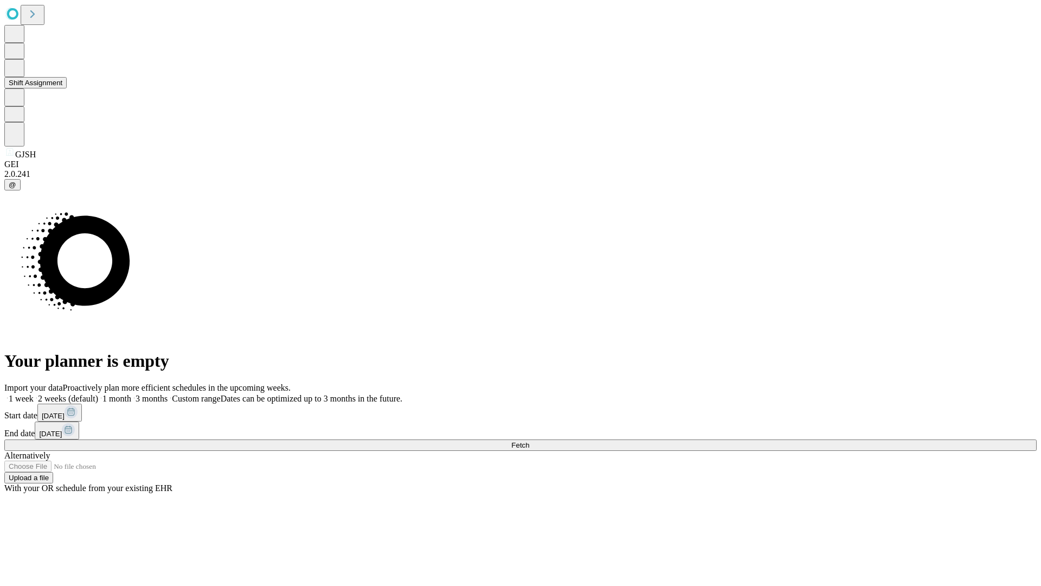 The width and height of the screenshot is (1041, 586). What do you see at coordinates (29, 477) in the screenshot?
I see `button: Upload a file` at bounding box center [29, 477].